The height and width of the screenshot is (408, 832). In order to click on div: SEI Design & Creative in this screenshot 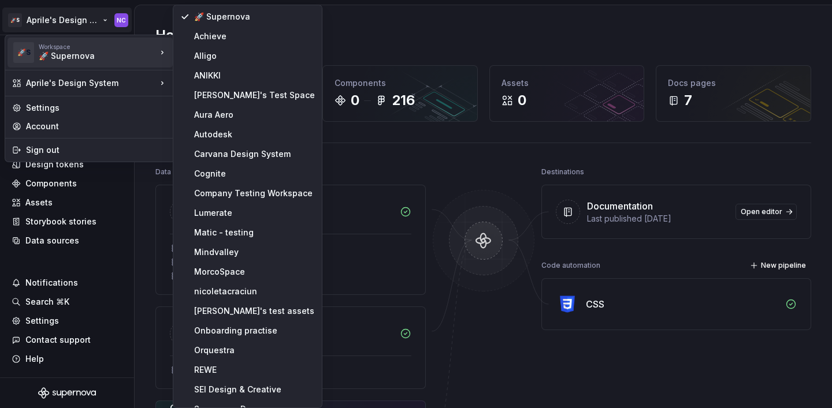, I will do `click(254, 390)`.